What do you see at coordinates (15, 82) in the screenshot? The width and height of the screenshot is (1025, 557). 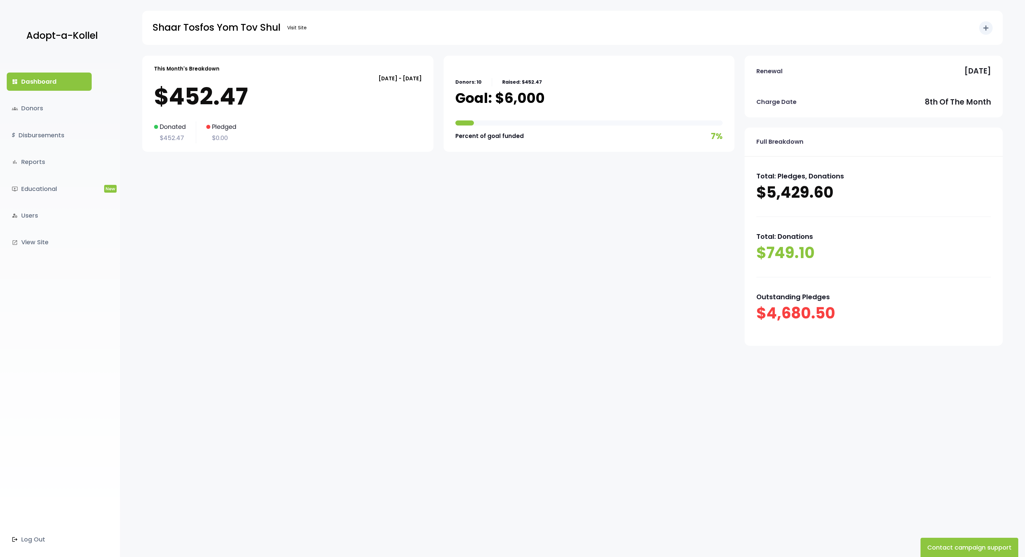 I see `i: dashboard` at bounding box center [15, 82].